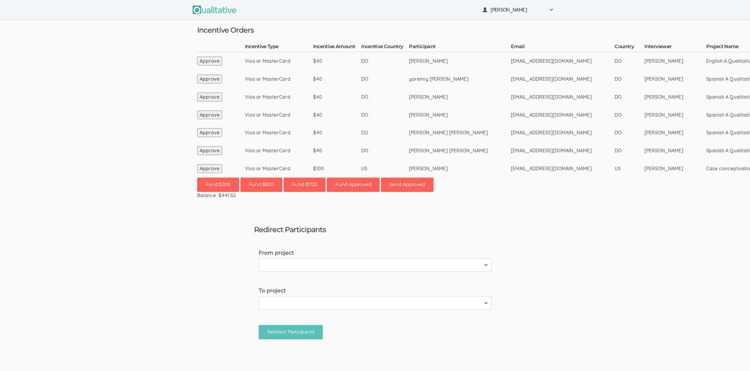 Image resolution: width=750 pixels, height=371 pixels. What do you see at coordinates (305, 184) in the screenshot?
I see `button: Fund $700` at bounding box center [305, 184].